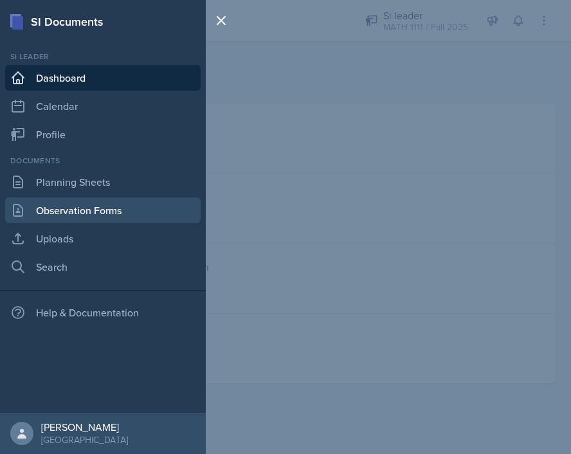  What do you see at coordinates (103, 239) in the screenshot?
I see `a: Uploads` at bounding box center [103, 239].